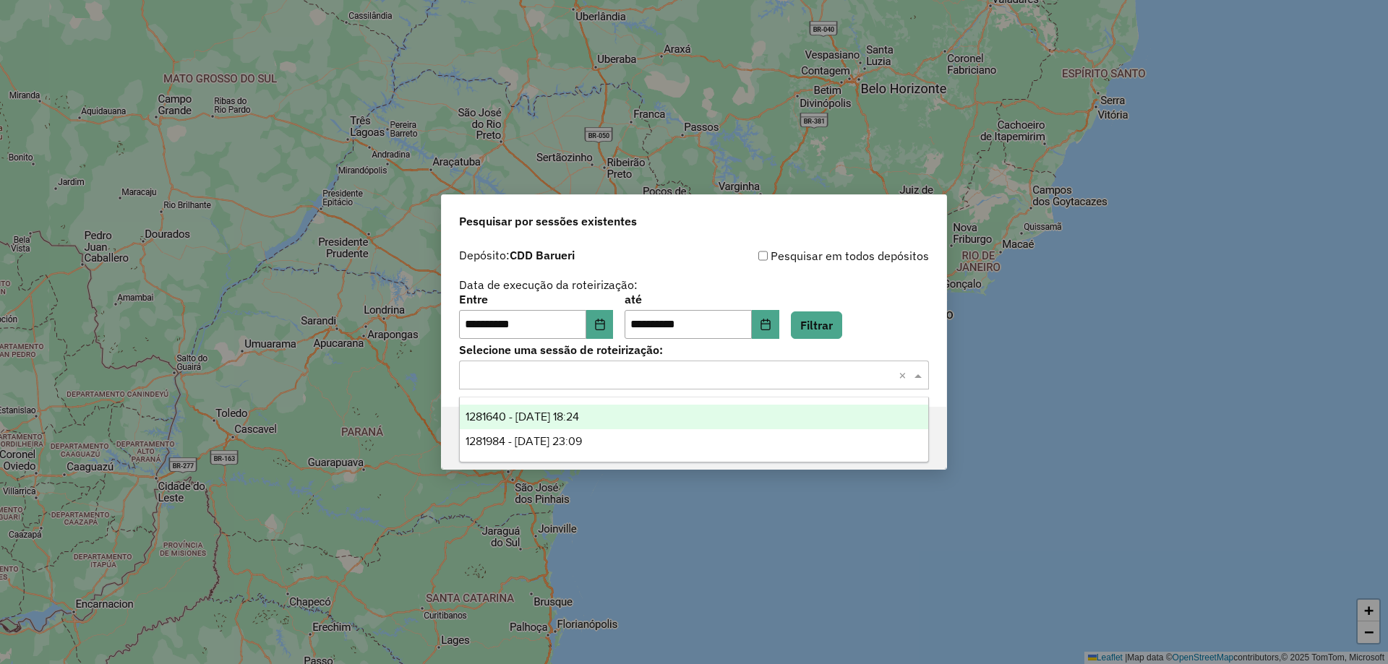  Describe the element at coordinates (811, 256) in the screenshot. I see `div: Pesquisar em todos depósitos` at that location.